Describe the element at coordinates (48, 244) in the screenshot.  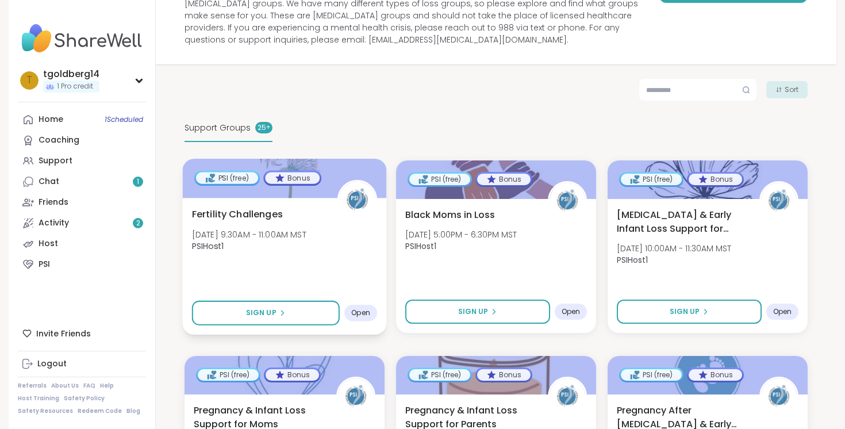
I see `div: Host` at that location.